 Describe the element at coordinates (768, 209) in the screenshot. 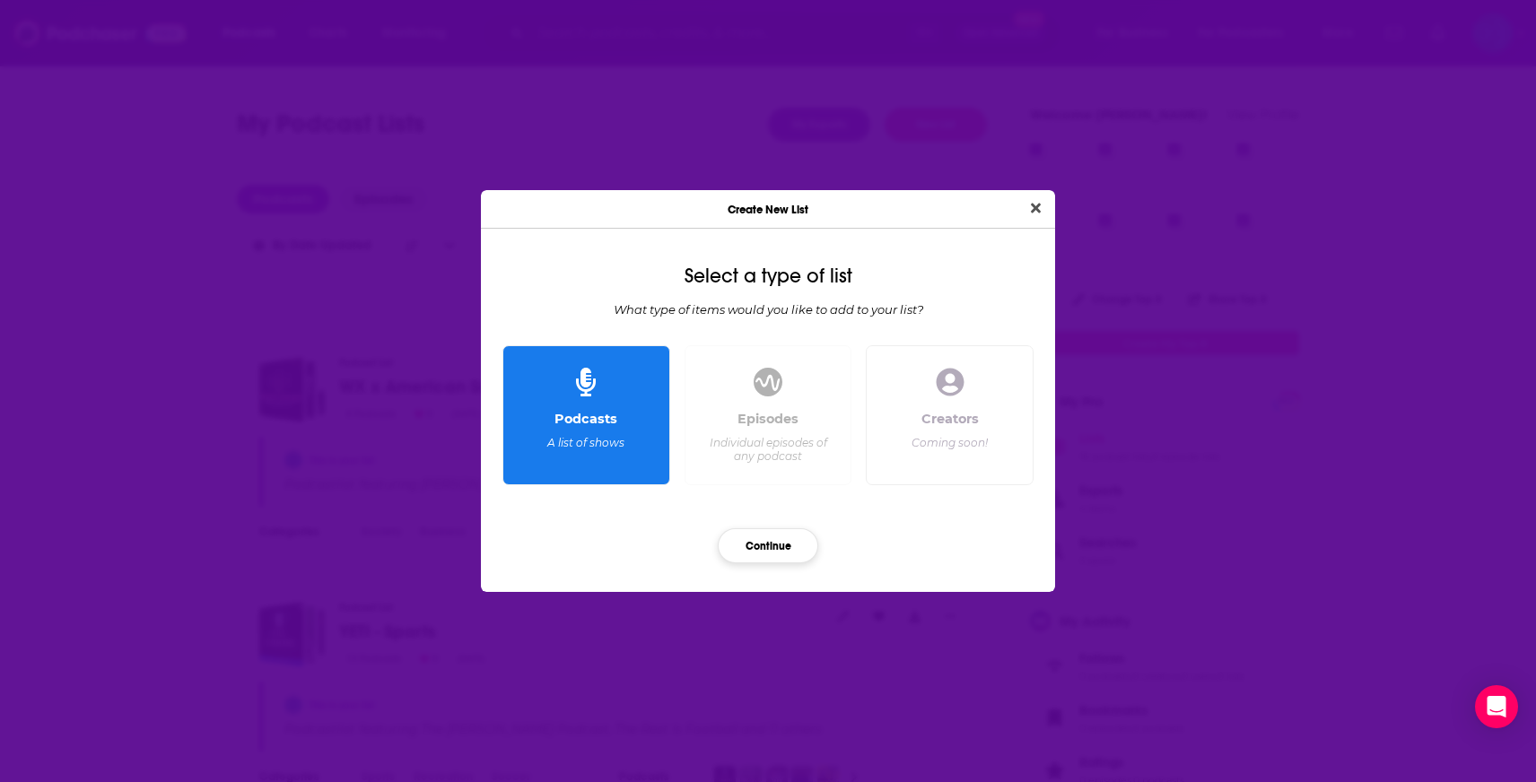

I see `div: Create New List` at that location.